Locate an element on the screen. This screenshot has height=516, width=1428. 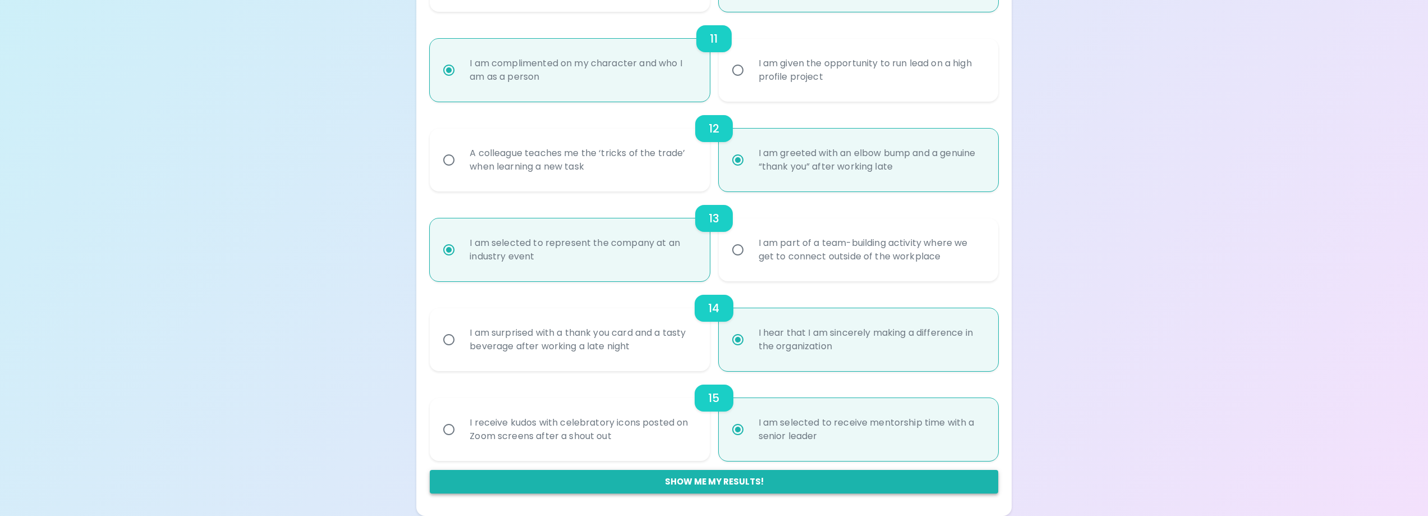
h6: 15 is located at coordinates (714, 398).